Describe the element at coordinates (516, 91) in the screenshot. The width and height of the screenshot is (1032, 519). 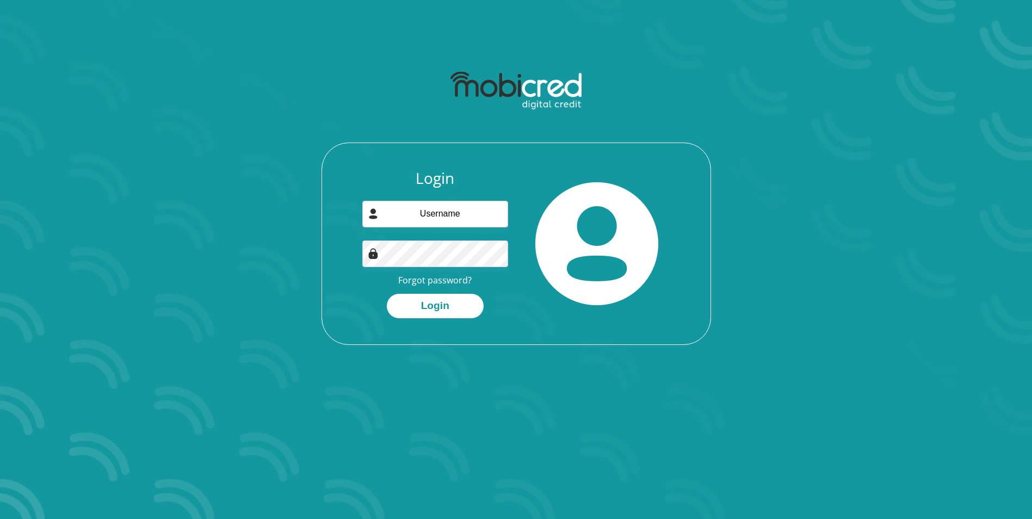
I see `img: mobicred logo` at that location.